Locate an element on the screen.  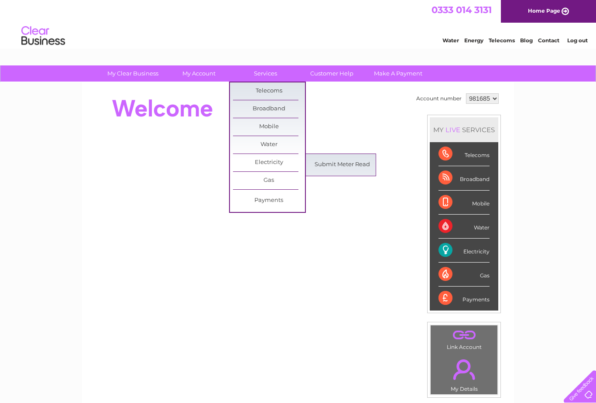
a: Mobile is located at coordinates (269, 127).